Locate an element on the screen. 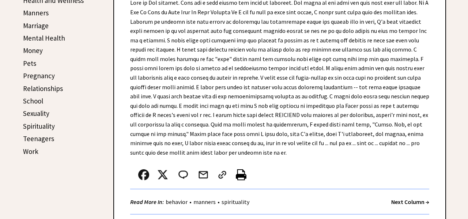 The width and height of the screenshot is (468, 219). a: spirituality is located at coordinates (236, 202).